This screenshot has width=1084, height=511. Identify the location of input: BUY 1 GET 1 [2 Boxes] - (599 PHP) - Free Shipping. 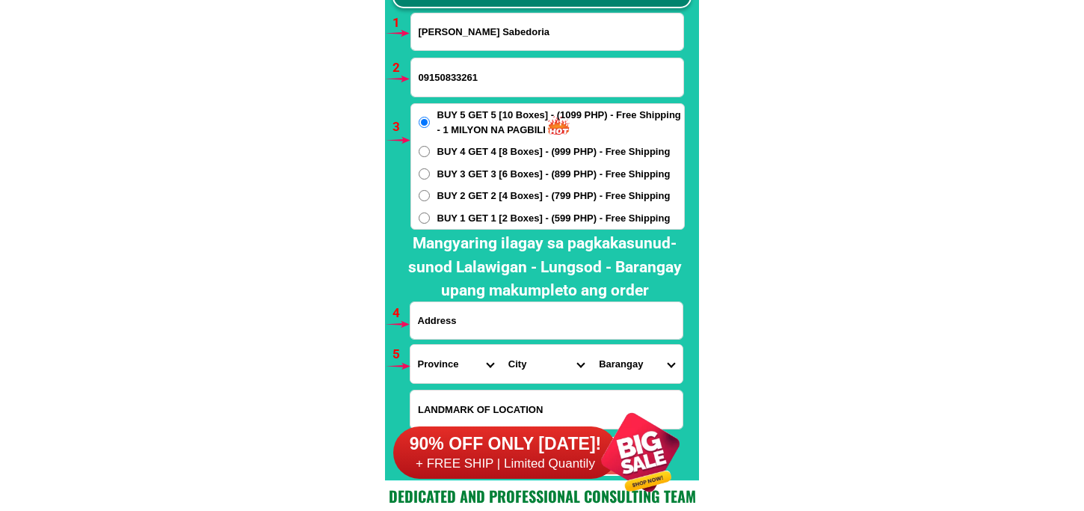
(424, 218).